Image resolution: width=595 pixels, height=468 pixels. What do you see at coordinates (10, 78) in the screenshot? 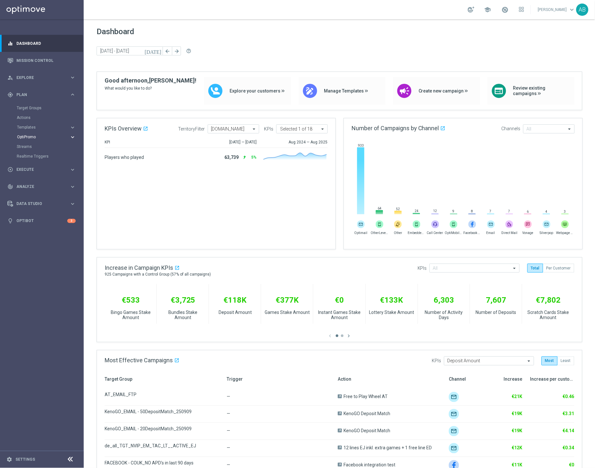
I see `i: person_search` at bounding box center [10, 78].